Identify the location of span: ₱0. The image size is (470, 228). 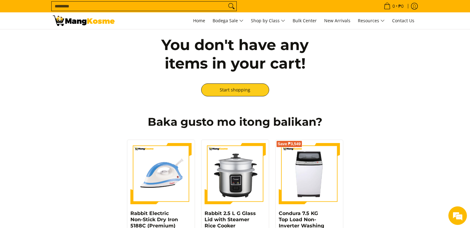
(401, 6).